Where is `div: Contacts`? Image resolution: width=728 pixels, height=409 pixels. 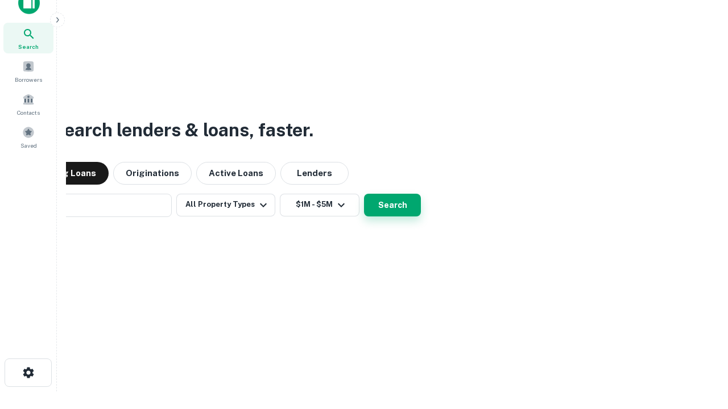 div: Contacts is located at coordinates (28, 104).